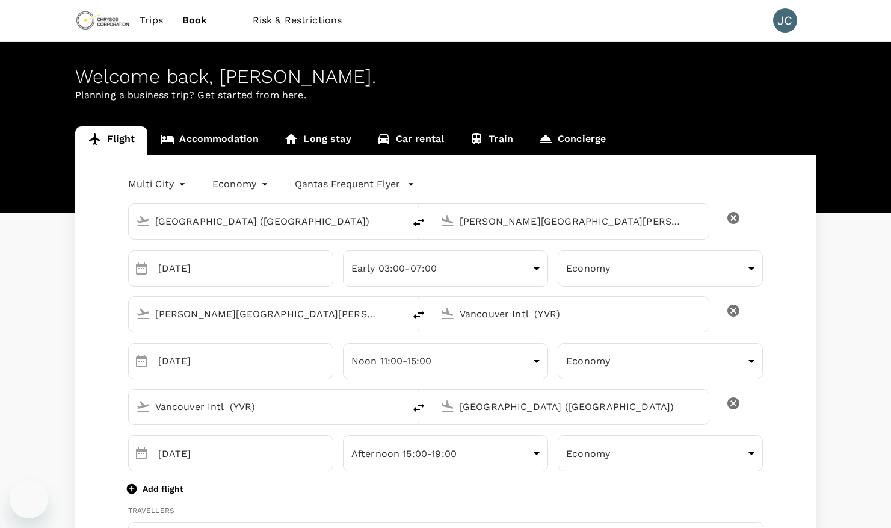 This screenshot has width=891, height=528. What do you see at coordinates (163, 489) in the screenshot?
I see `p: Add flight` at bounding box center [163, 489].